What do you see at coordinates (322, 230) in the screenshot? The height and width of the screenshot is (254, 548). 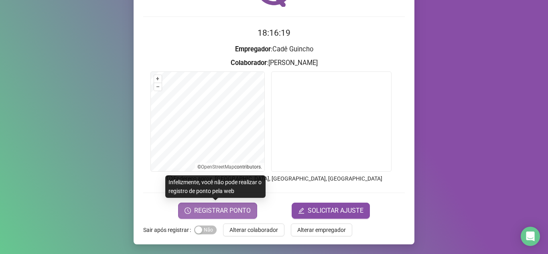 I see `button: Alterar empregador` at bounding box center [322, 230].